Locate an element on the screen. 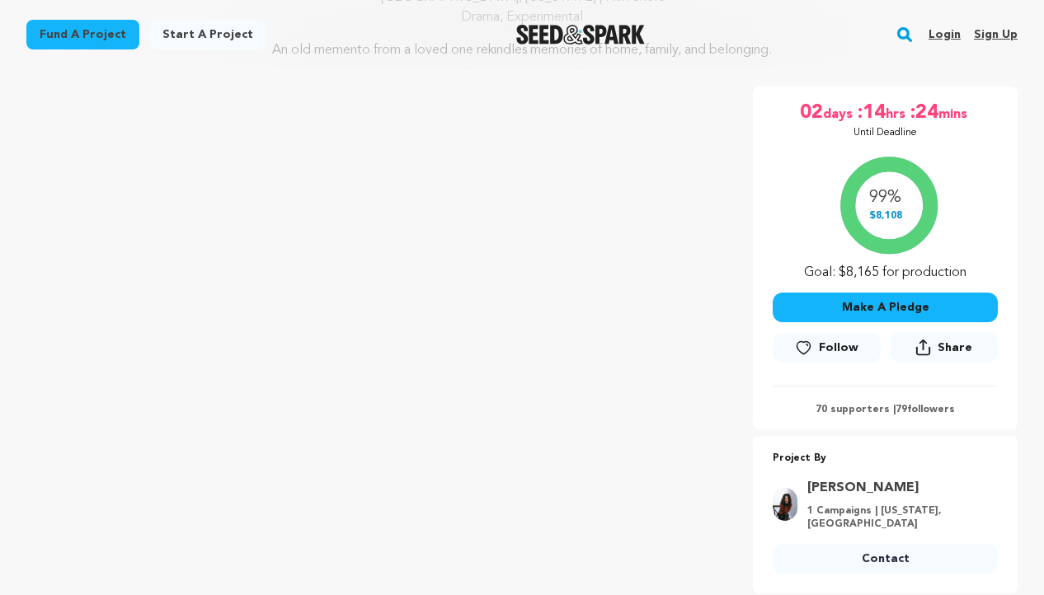 The width and height of the screenshot is (1044, 595). a: Contact is located at coordinates (885, 559).